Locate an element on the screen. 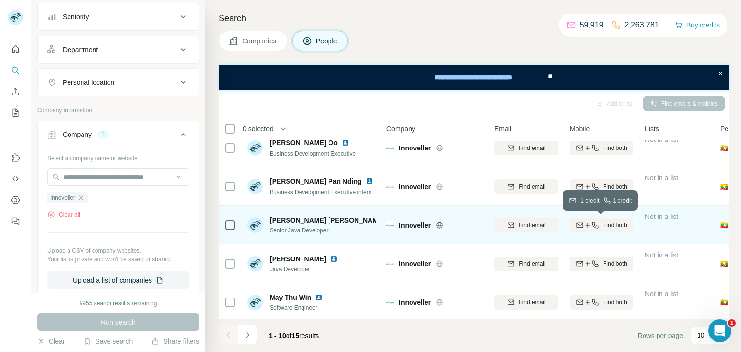 The image size is (741, 352). span: 1 - 10 is located at coordinates (277, 336).